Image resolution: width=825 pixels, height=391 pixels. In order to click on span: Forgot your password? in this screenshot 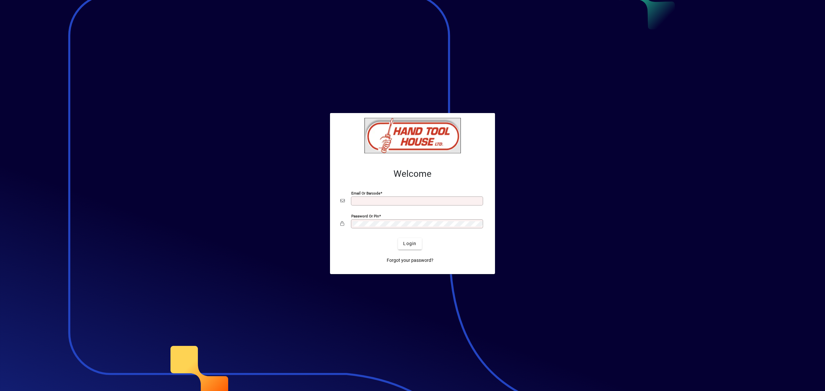, I will do `click(410, 260)`.